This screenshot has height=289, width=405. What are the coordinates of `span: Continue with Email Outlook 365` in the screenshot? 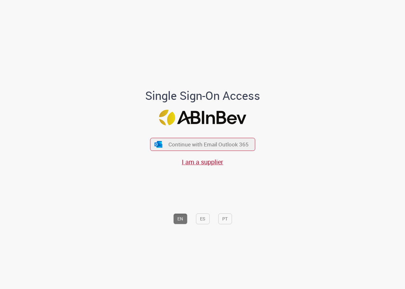 It's located at (209, 144).